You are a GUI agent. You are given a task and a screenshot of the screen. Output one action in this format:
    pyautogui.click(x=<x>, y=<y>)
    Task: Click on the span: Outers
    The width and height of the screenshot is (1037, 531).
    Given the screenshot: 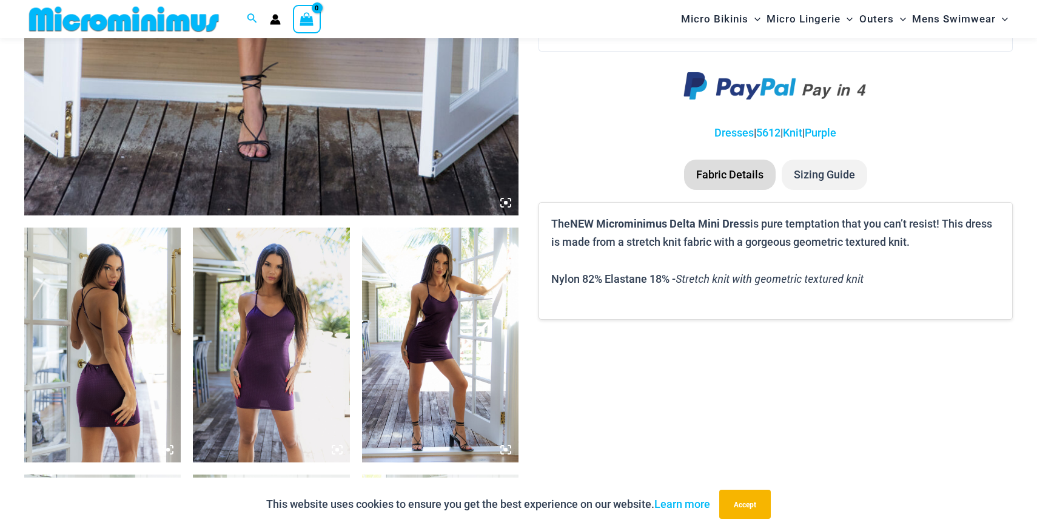 What is the action you would take?
    pyautogui.click(x=876, y=19)
    